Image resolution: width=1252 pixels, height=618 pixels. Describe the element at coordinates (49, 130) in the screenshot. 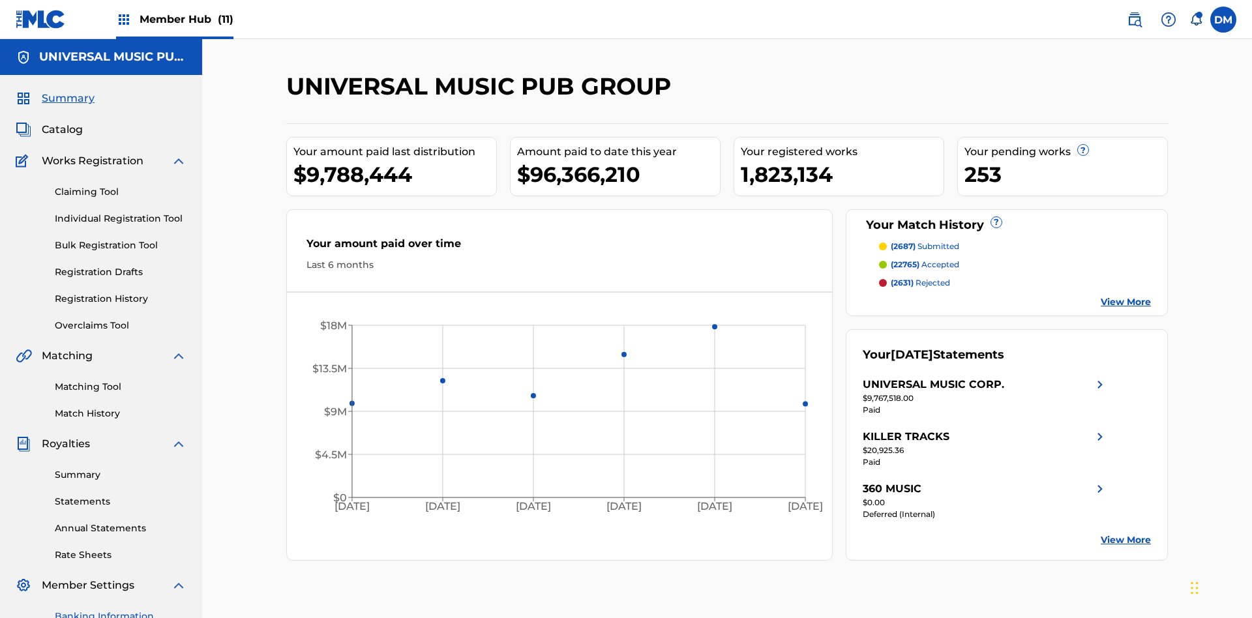

I see `a: CatalogCatalog` at that location.